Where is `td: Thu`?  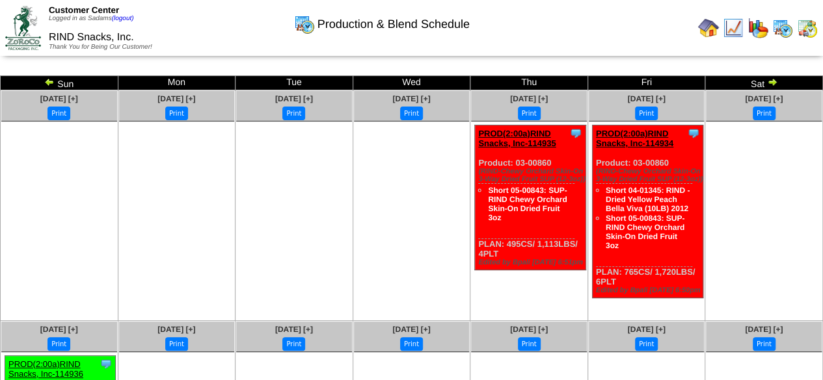
td: Thu is located at coordinates (529, 83).